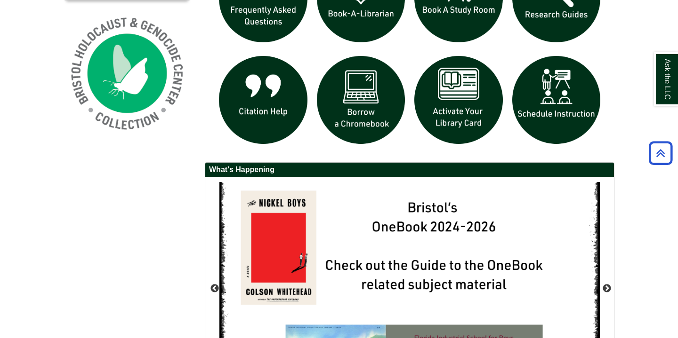 The image size is (678, 338). I want to click on button: Next, so click(607, 289).